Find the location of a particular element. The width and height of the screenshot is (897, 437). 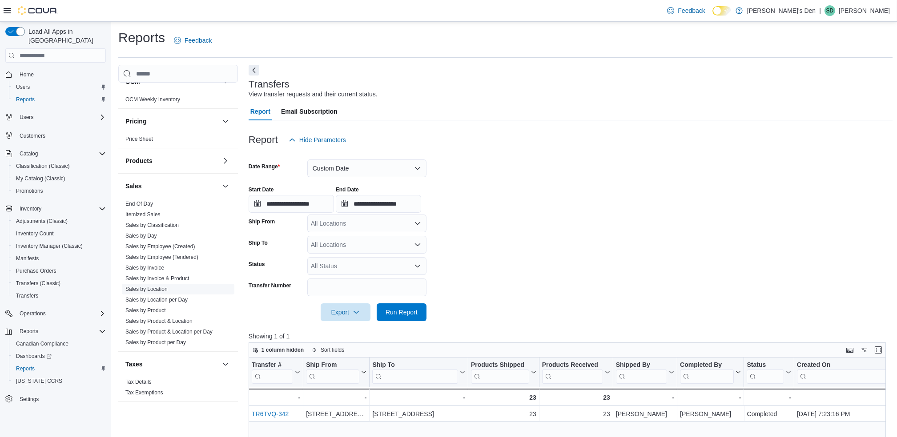

div: Sales is located at coordinates (178, 275).